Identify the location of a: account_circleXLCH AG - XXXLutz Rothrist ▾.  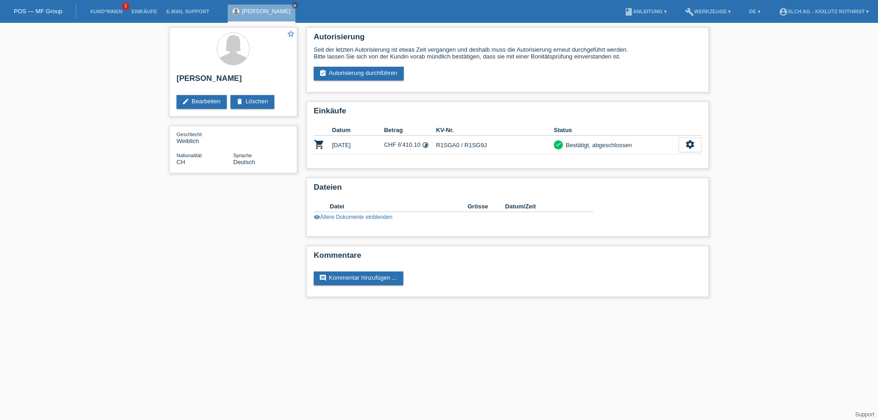
(823, 11).